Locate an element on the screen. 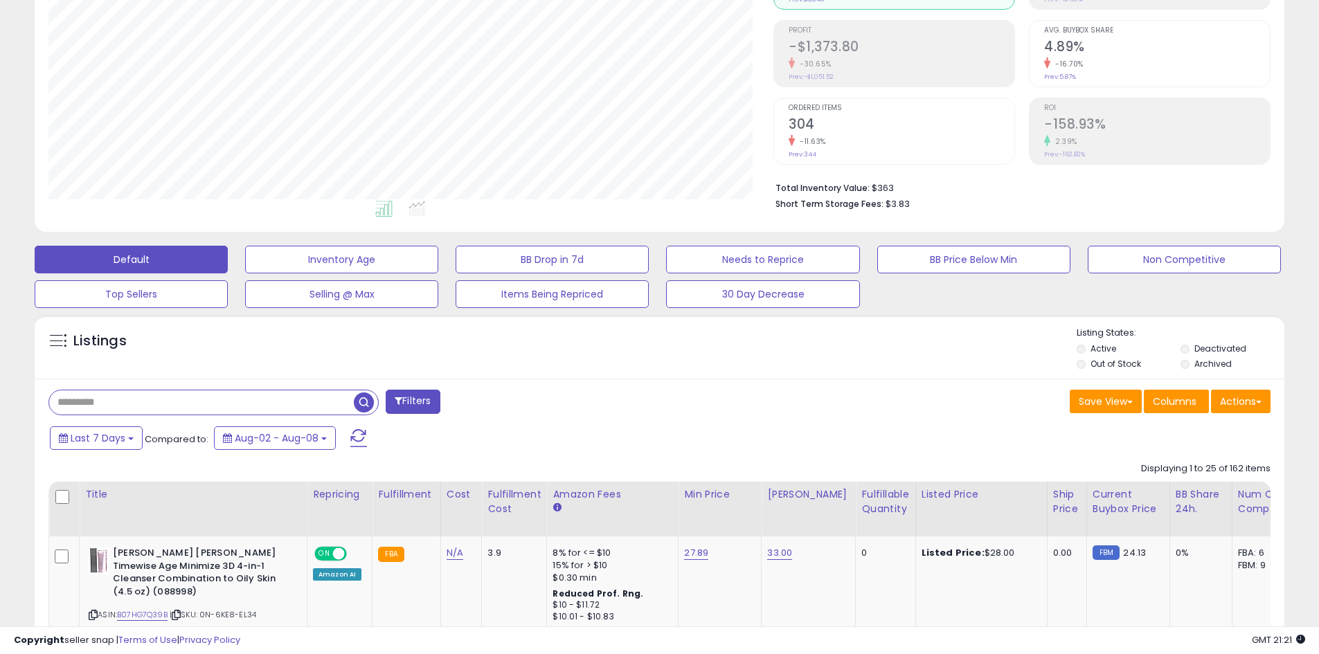 This screenshot has width=1319, height=654. span: Profit is located at coordinates (901, 30).